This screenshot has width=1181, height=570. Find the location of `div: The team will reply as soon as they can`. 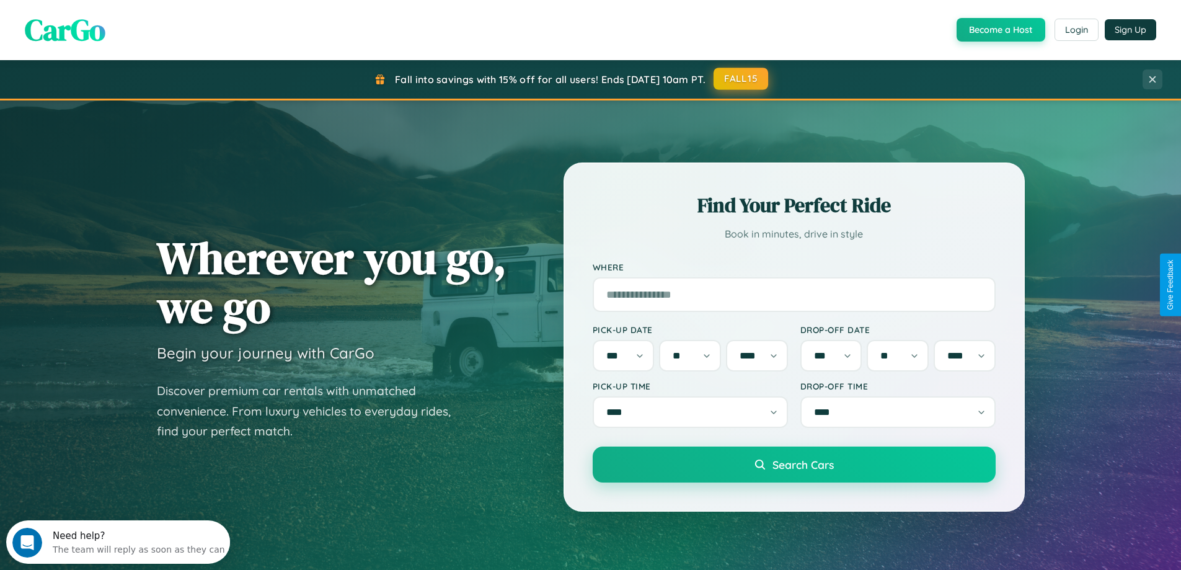

div: The team will reply as soon as they can is located at coordinates (133, 27).